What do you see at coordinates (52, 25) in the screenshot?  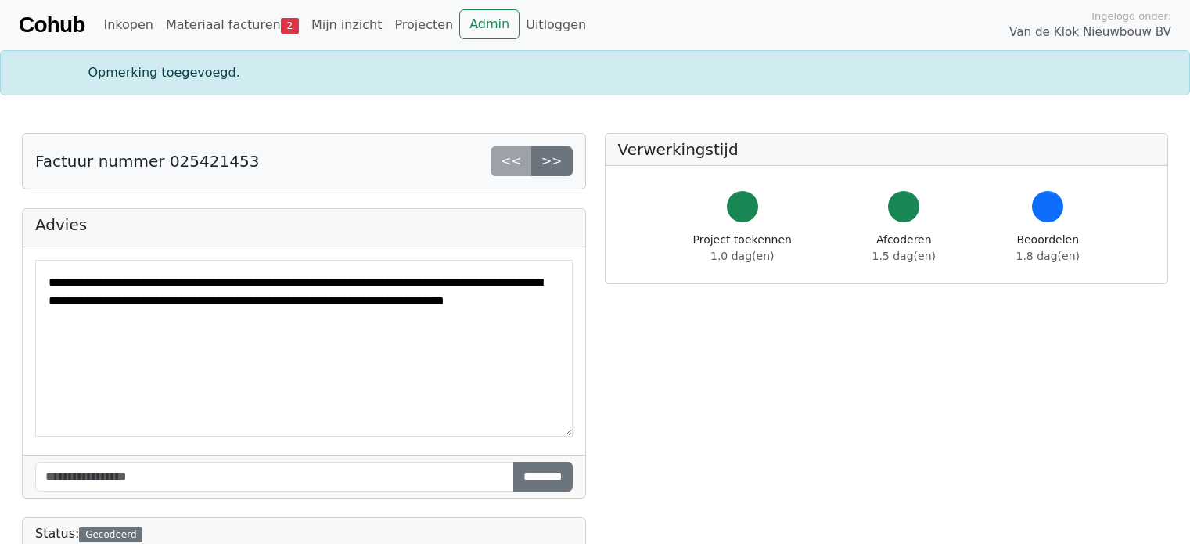 I see `a: Cohub` at bounding box center [52, 25].